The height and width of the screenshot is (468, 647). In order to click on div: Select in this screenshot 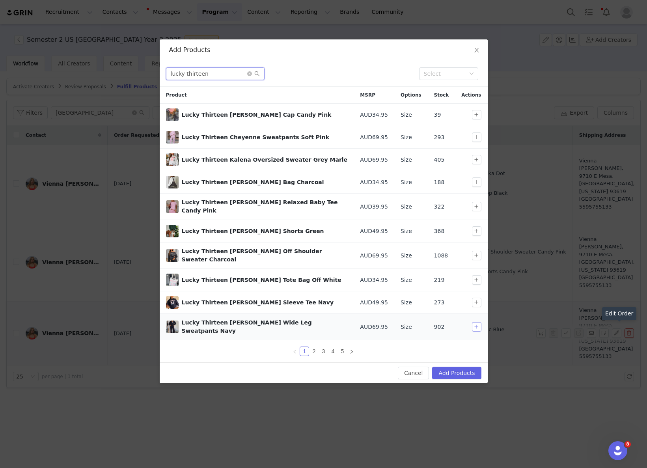, I will do `click(445, 74)`.